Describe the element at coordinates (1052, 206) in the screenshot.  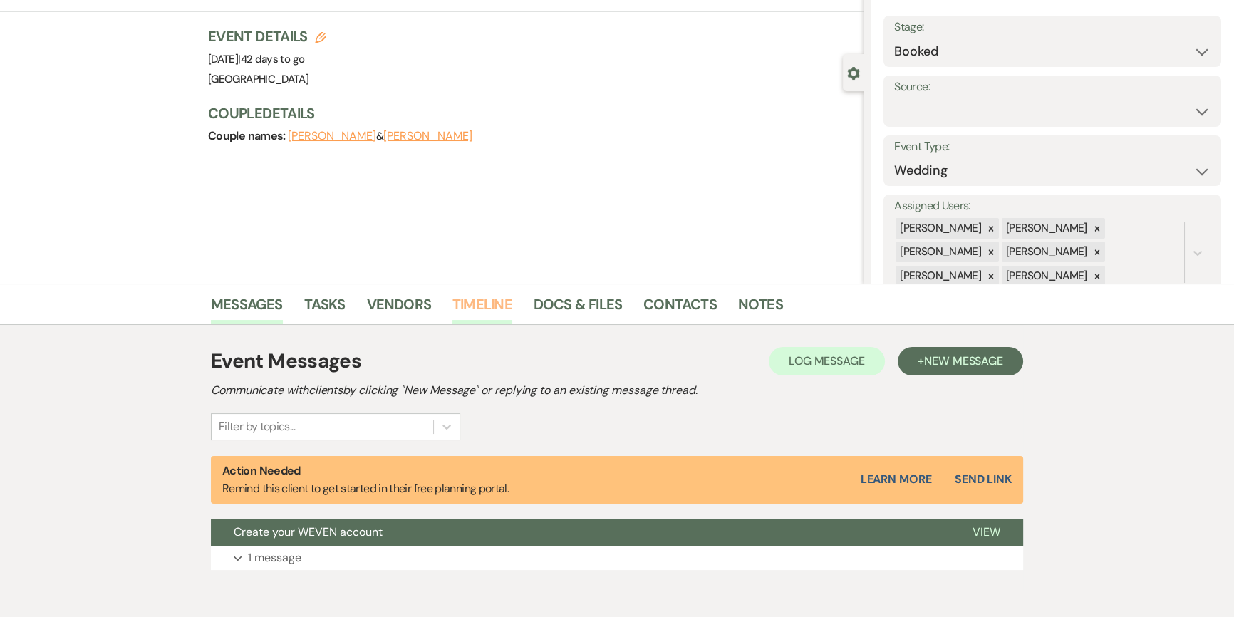
I see `label: Assigned Users:` at that location.